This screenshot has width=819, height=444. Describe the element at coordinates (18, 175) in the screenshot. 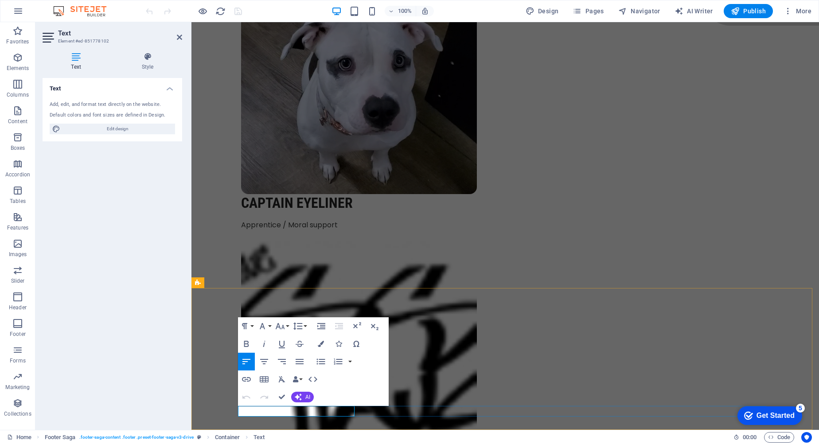

I see `p: Accordion` at that location.